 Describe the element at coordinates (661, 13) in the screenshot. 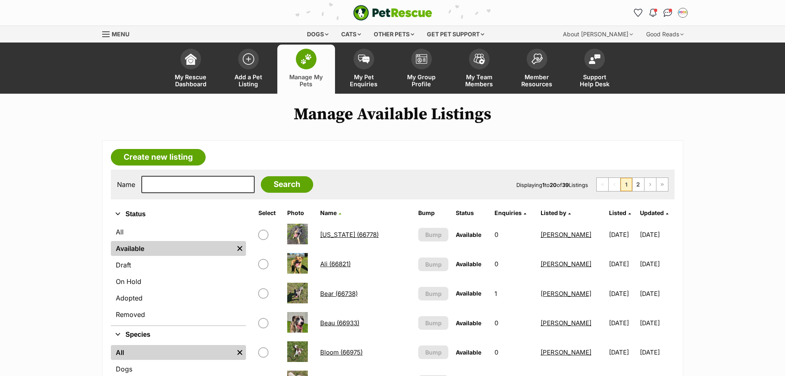

I see `ul: Account quick links` at that location.